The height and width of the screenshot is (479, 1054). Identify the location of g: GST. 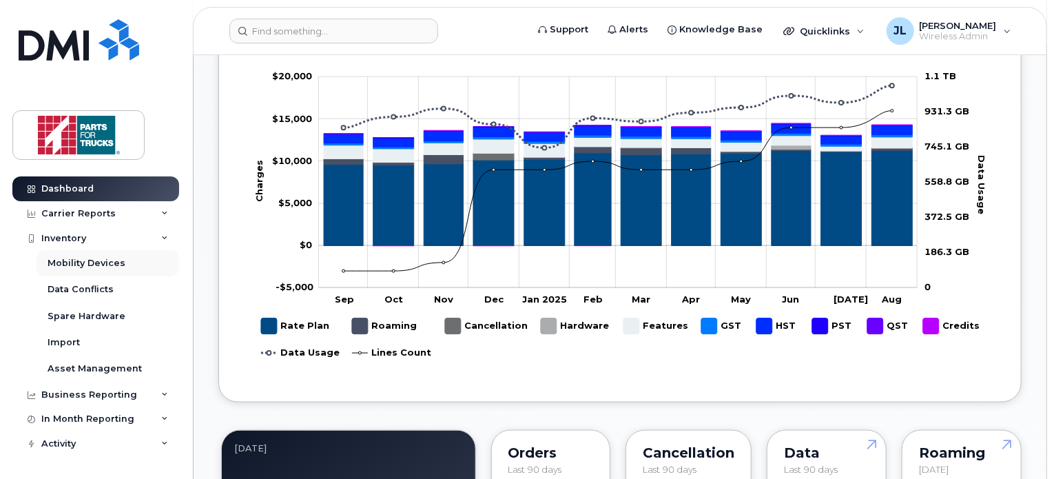
(722, 326).